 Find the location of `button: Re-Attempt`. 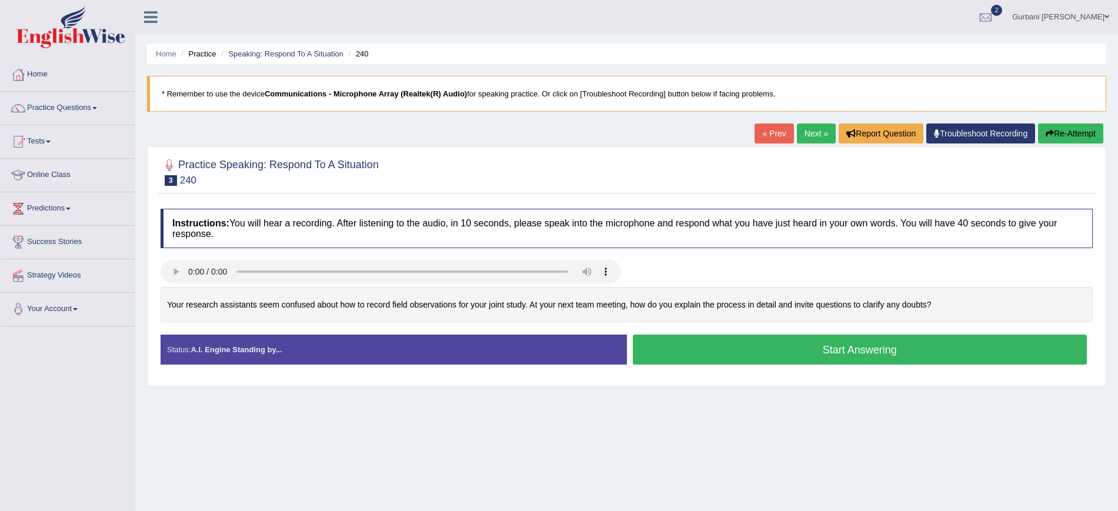

button: Re-Attempt is located at coordinates (1071, 134).